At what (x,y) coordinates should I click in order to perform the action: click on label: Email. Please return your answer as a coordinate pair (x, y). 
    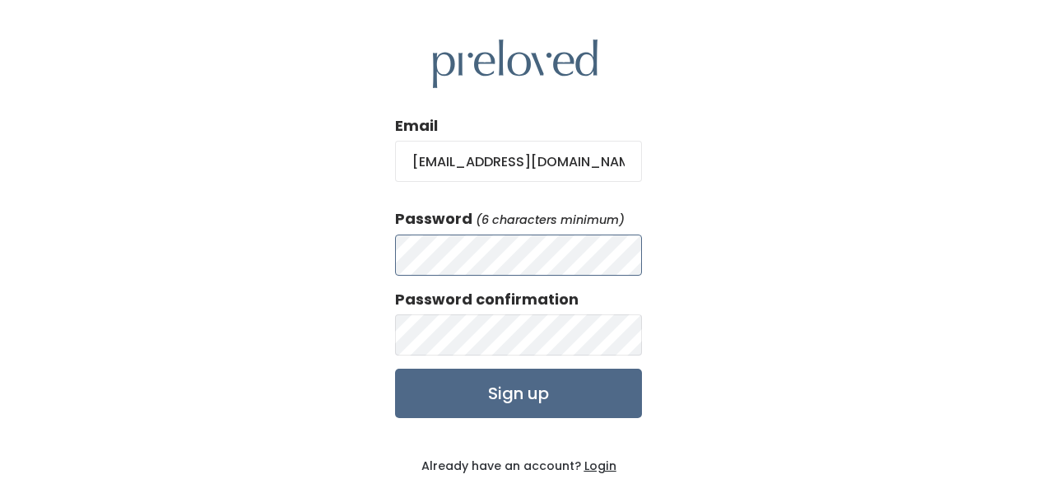
    Looking at the image, I should click on (417, 126).